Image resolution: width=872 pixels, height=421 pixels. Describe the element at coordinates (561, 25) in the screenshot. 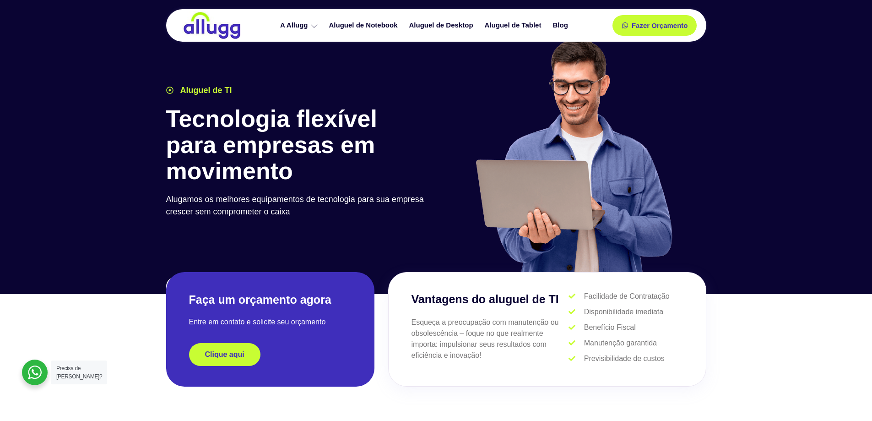

I see `a: Blog` at that location.